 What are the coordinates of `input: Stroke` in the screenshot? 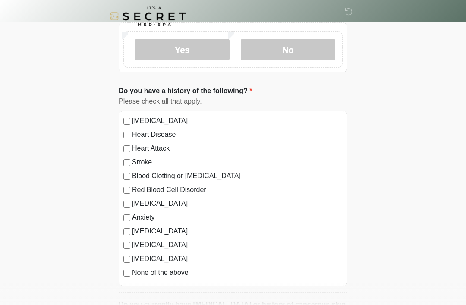 It's located at (127, 163).